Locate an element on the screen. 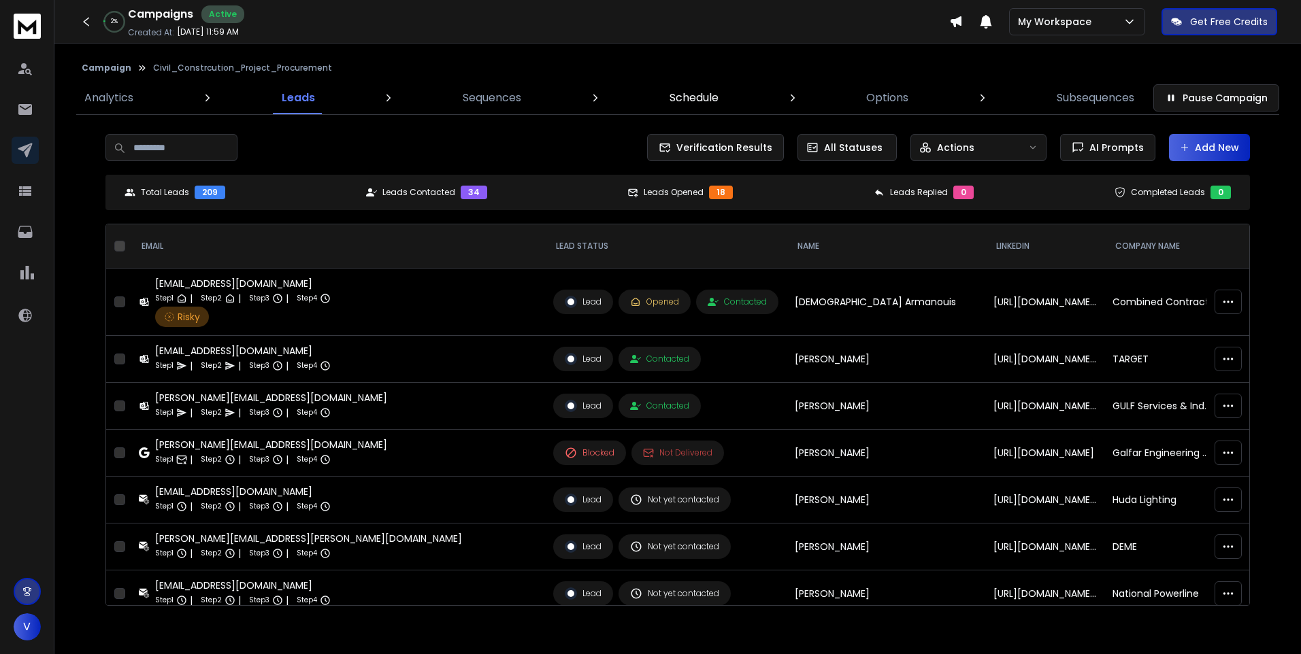 The height and width of the screenshot is (654, 1301). p: All Statuses is located at coordinates (853, 148).